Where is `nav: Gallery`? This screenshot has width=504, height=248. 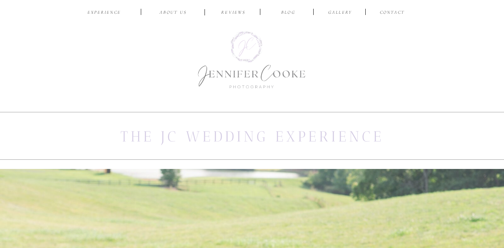 nav: Gallery is located at coordinates (340, 13).